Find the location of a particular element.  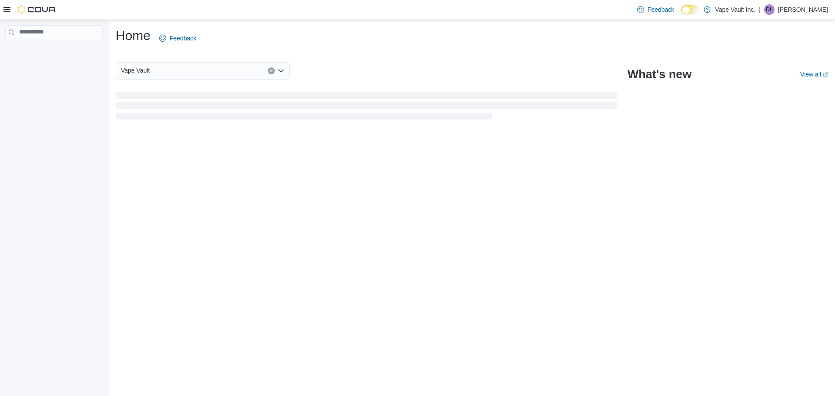

a: View allExternal link is located at coordinates (814, 74).